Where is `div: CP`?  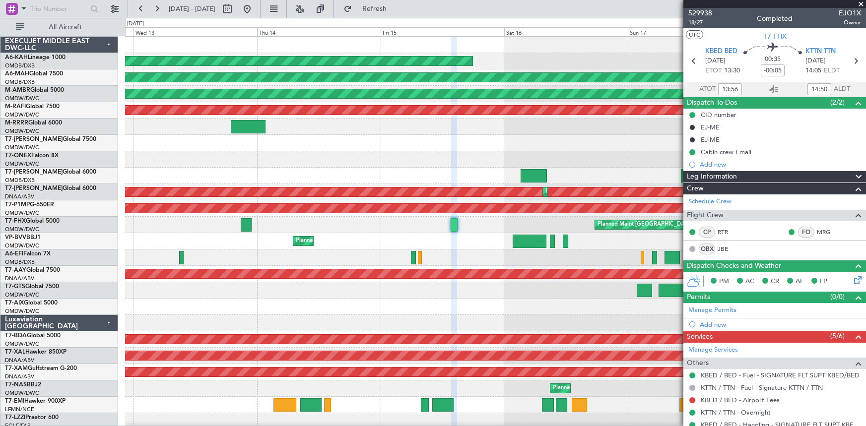 div: CP is located at coordinates (707, 232).